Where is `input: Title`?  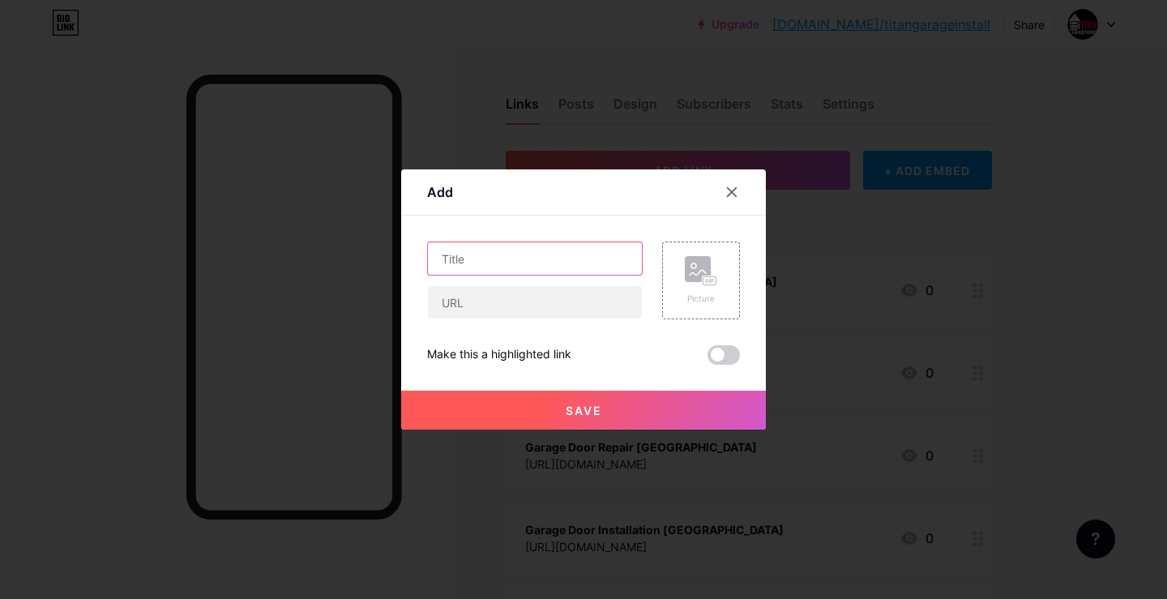
input: Title is located at coordinates (535, 258).